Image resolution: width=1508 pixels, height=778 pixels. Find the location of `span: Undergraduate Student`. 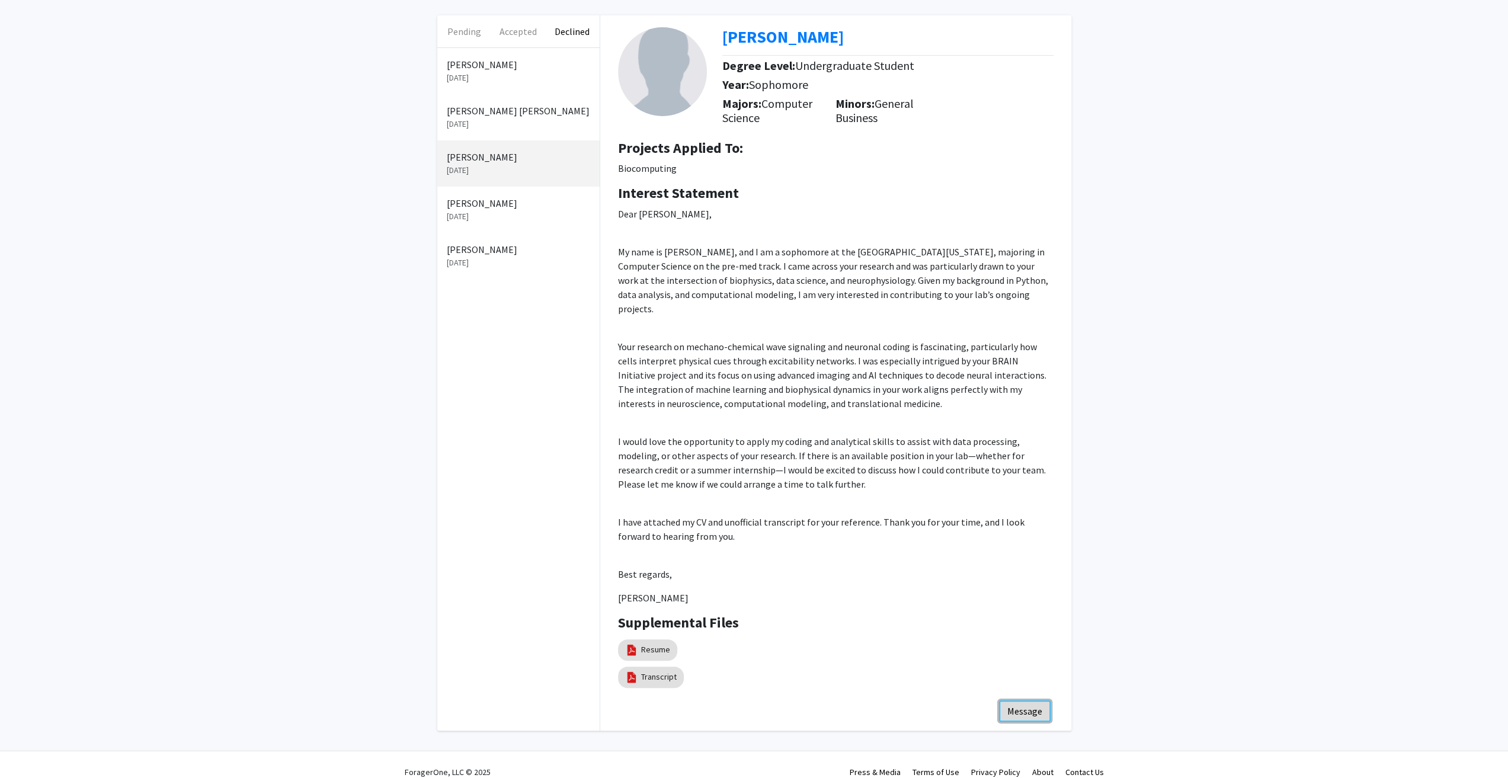

span: Undergraduate Student is located at coordinates (854, 65).